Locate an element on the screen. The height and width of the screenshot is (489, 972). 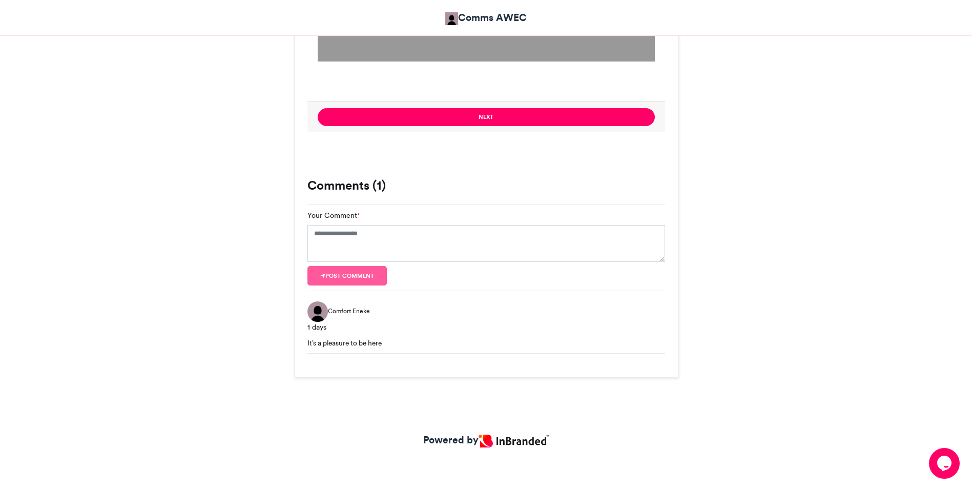
h3: Comments (1) is located at coordinates (486, 186).